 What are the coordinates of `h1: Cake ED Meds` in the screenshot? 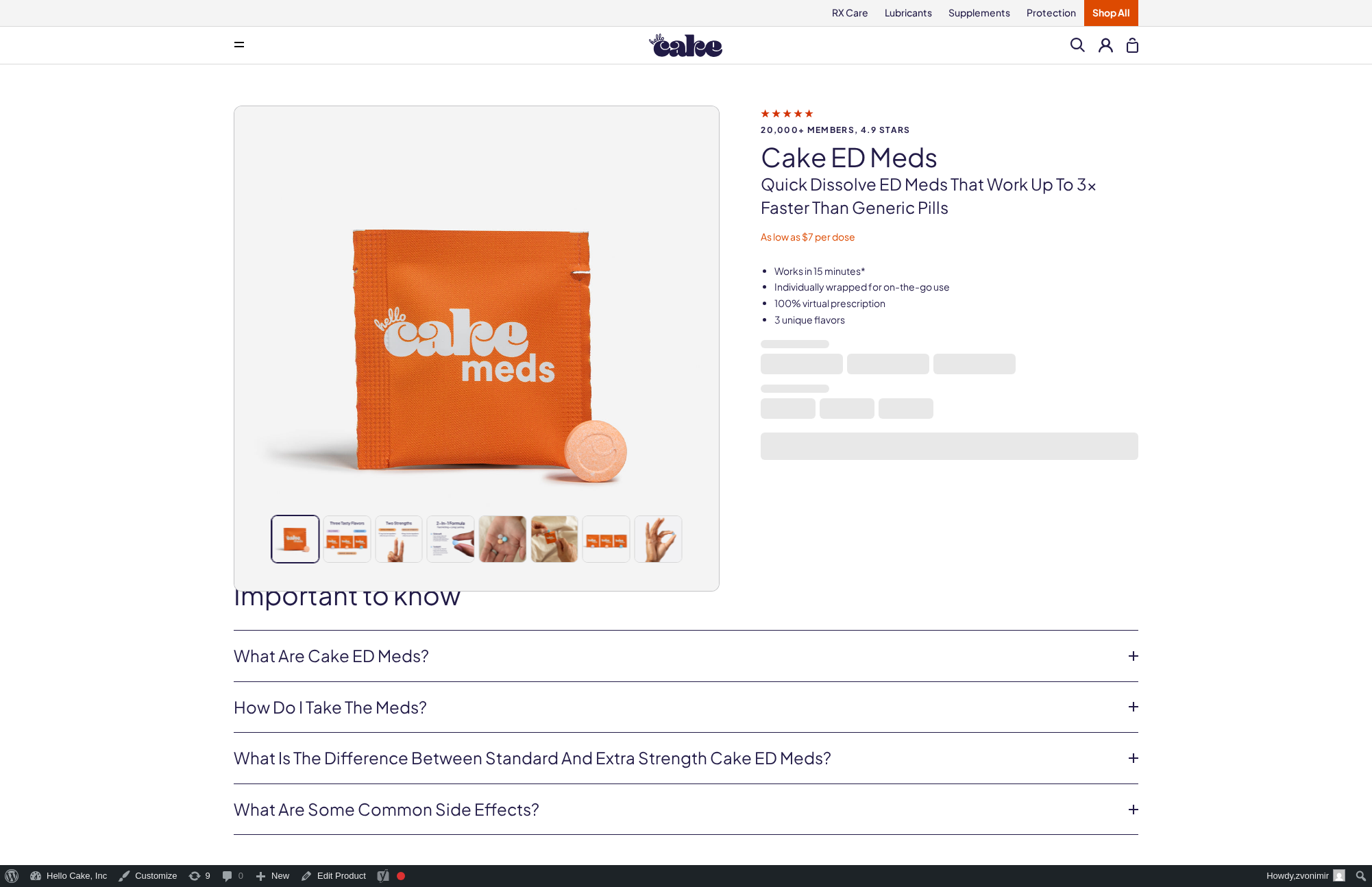 It's located at (949, 157).